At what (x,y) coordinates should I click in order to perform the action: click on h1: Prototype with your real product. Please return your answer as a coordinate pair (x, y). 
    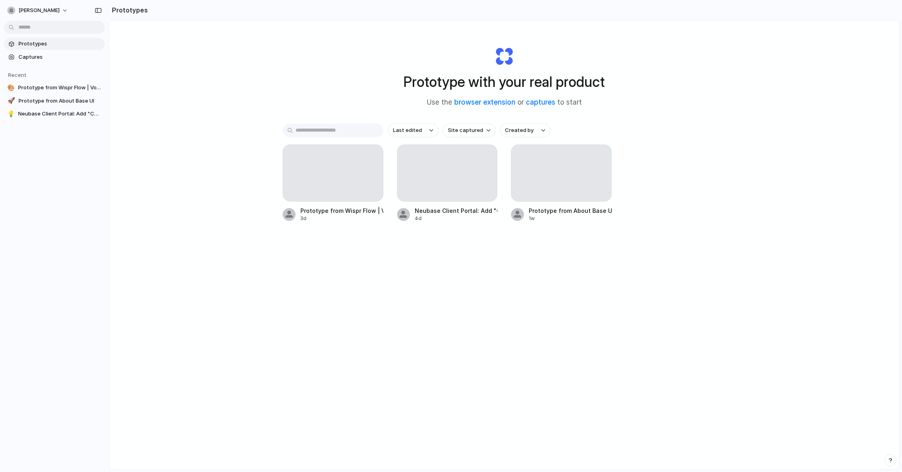
    Looking at the image, I should click on (504, 82).